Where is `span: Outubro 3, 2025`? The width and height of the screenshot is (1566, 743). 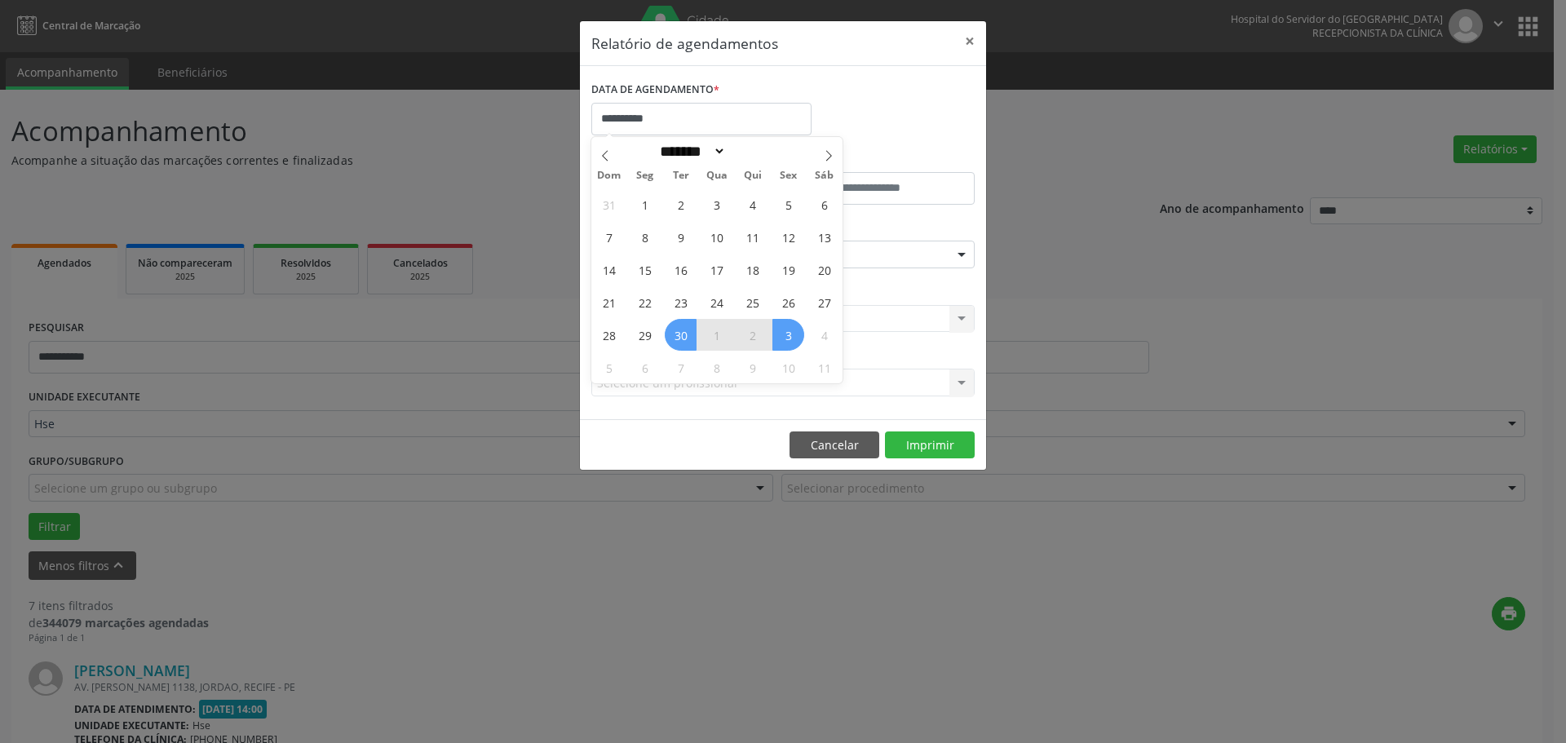 span: Outubro 3, 2025 is located at coordinates (788, 334).